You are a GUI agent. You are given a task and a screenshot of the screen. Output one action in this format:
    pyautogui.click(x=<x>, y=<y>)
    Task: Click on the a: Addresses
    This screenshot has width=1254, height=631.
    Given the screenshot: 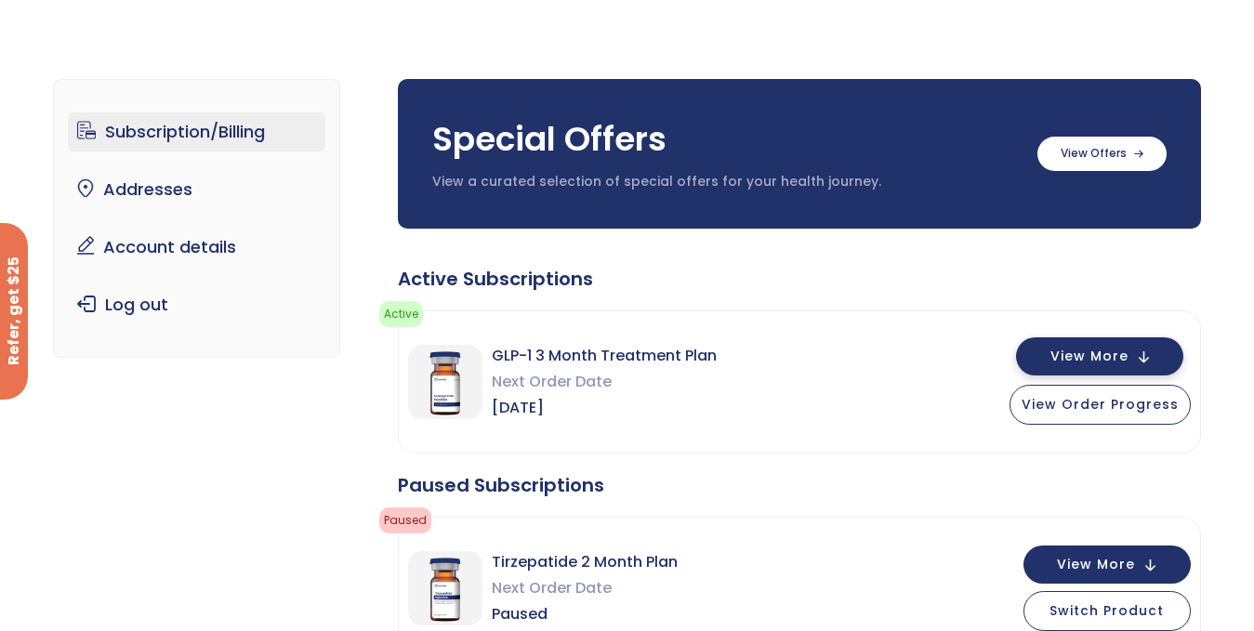 What is the action you would take?
    pyautogui.click(x=196, y=190)
    